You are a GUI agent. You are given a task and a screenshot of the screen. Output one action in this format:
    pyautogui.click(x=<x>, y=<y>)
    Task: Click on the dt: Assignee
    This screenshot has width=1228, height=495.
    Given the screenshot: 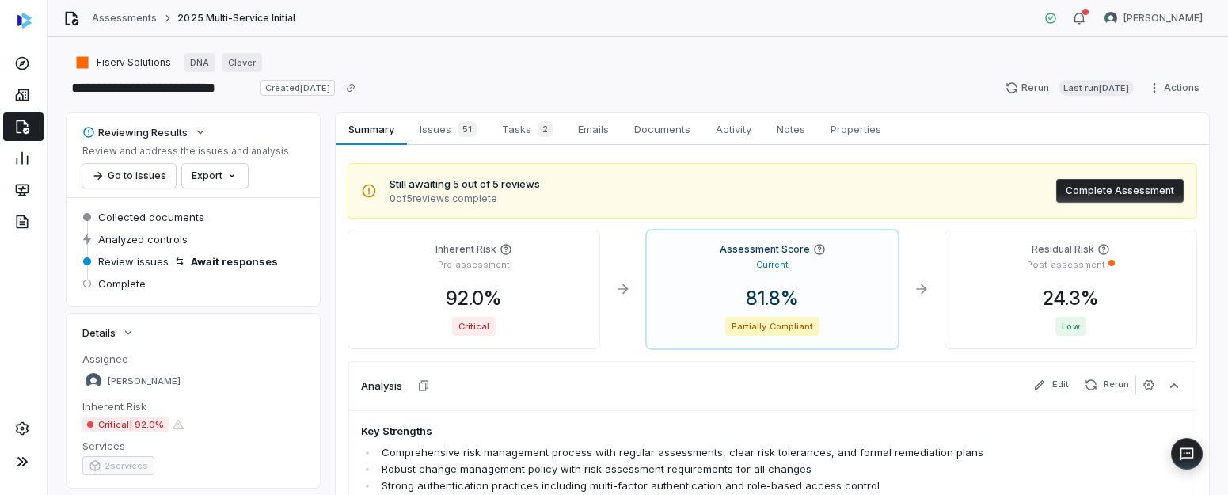 What is the action you would take?
    pyautogui.click(x=193, y=359)
    